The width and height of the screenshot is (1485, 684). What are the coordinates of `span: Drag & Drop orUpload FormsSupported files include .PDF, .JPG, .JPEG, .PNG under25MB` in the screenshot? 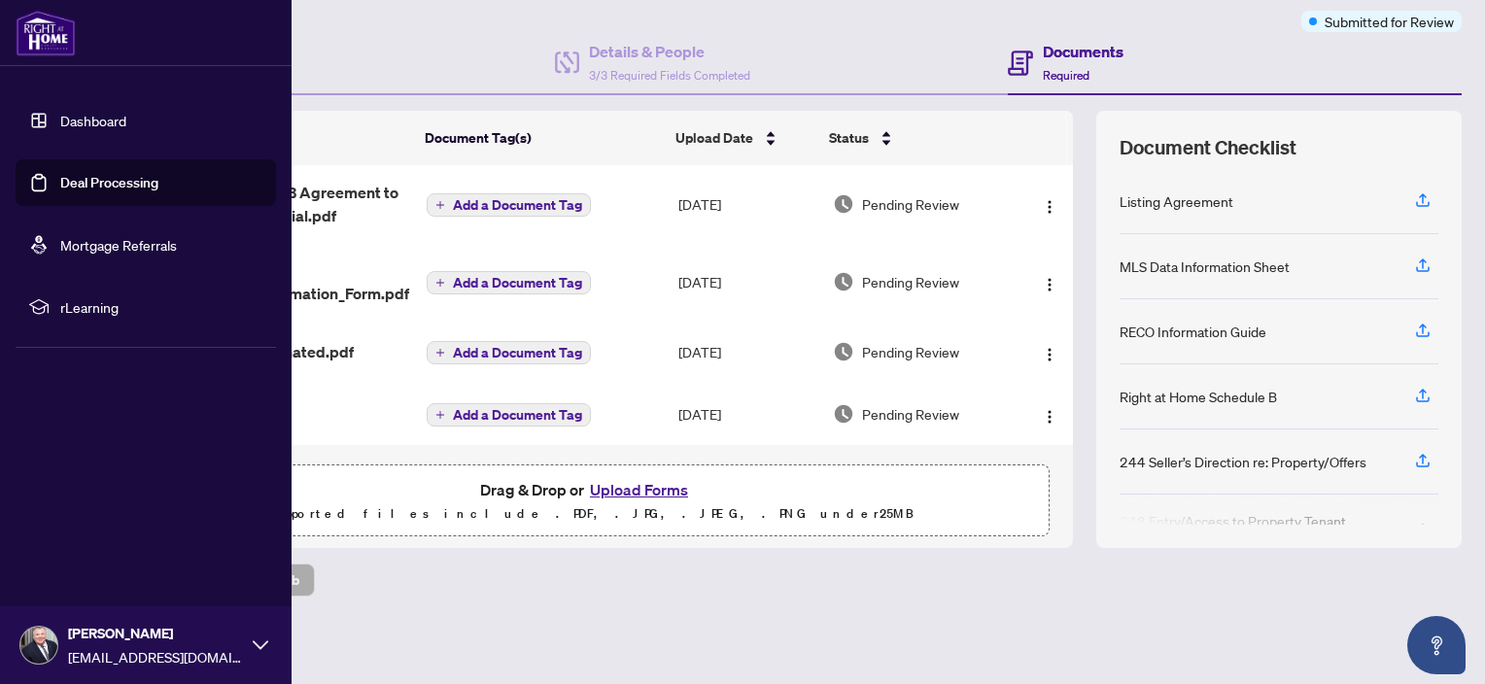 It's located at (587, 501).